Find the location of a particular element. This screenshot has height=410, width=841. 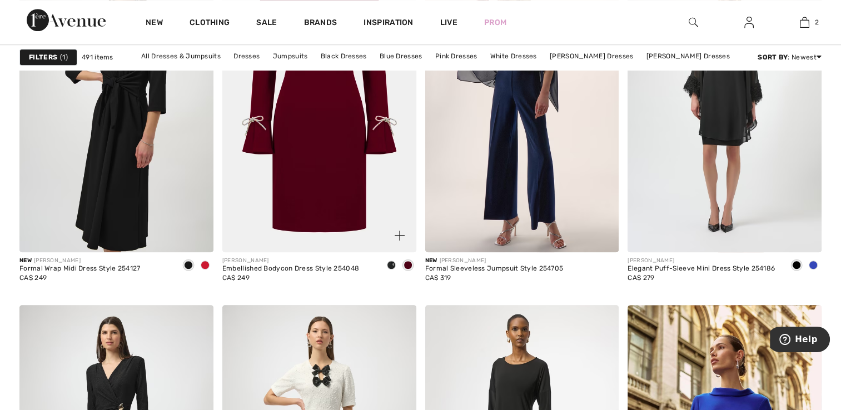

a: Pink Dresses is located at coordinates (456, 56).